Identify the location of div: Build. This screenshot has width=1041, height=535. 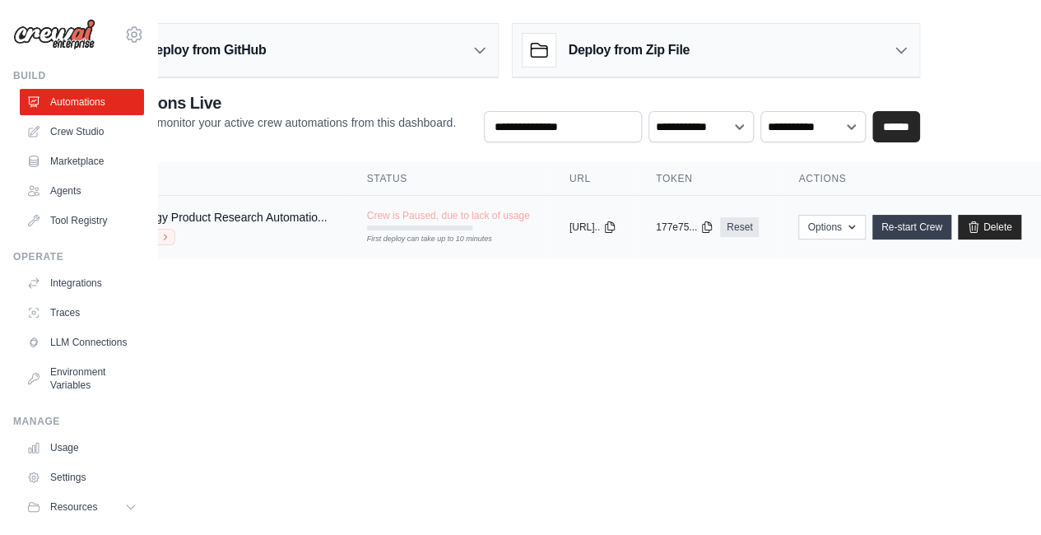
(78, 76).